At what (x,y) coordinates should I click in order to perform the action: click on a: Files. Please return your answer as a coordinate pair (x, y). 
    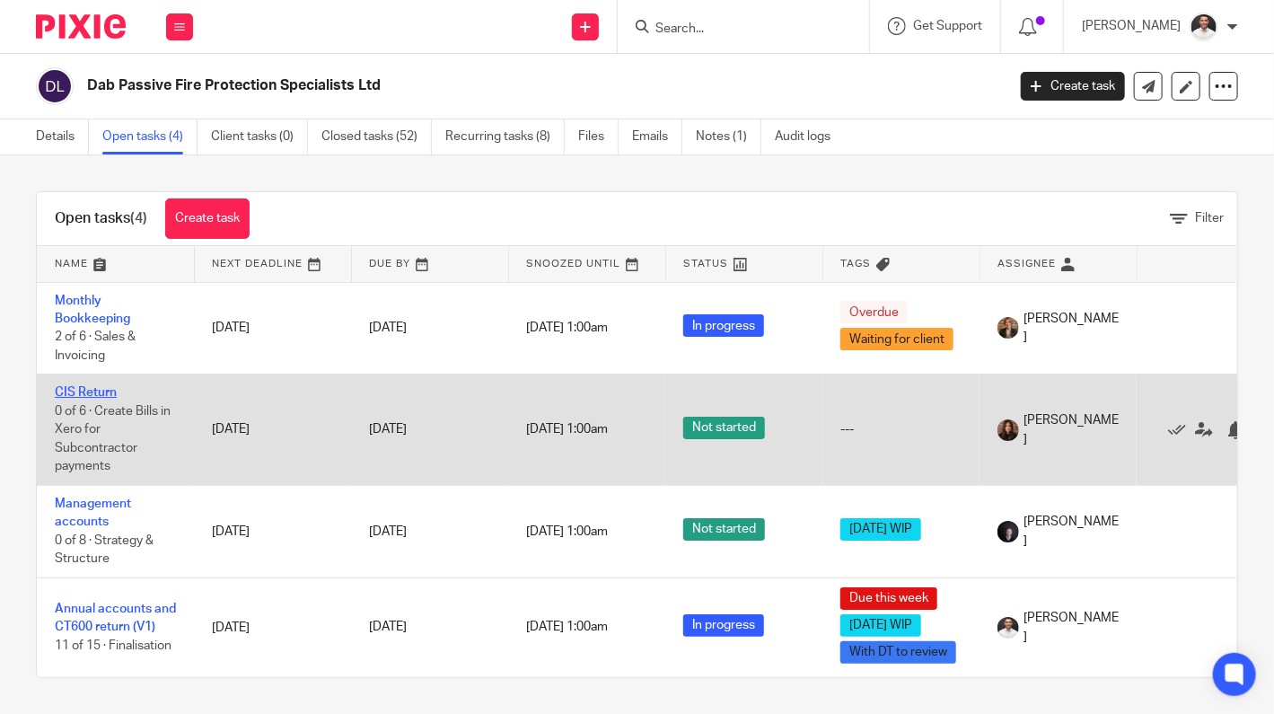
    Looking at the image, I should click on (598, 137).